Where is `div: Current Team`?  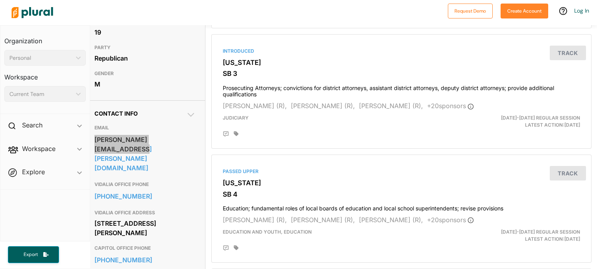
div: Current Team is located at coordinates (41, 94).